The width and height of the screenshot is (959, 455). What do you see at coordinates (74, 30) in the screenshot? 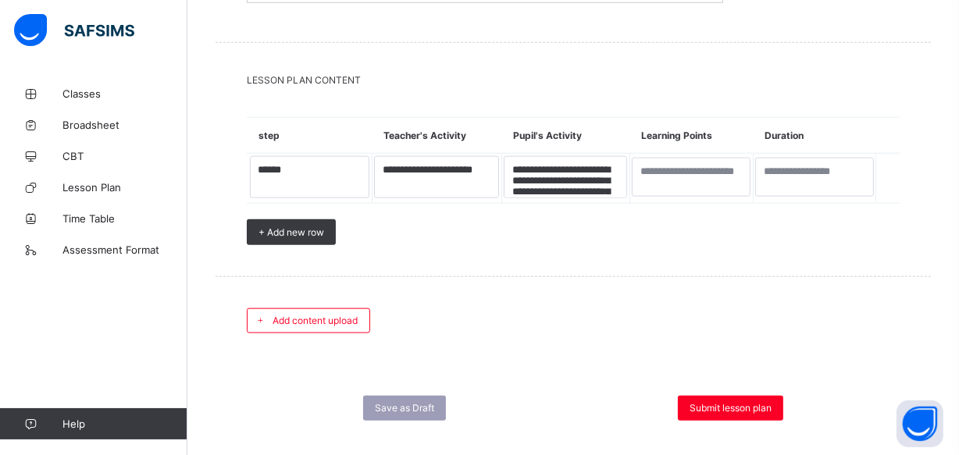
I see `img: safsims` at bounding box center [74, 30].